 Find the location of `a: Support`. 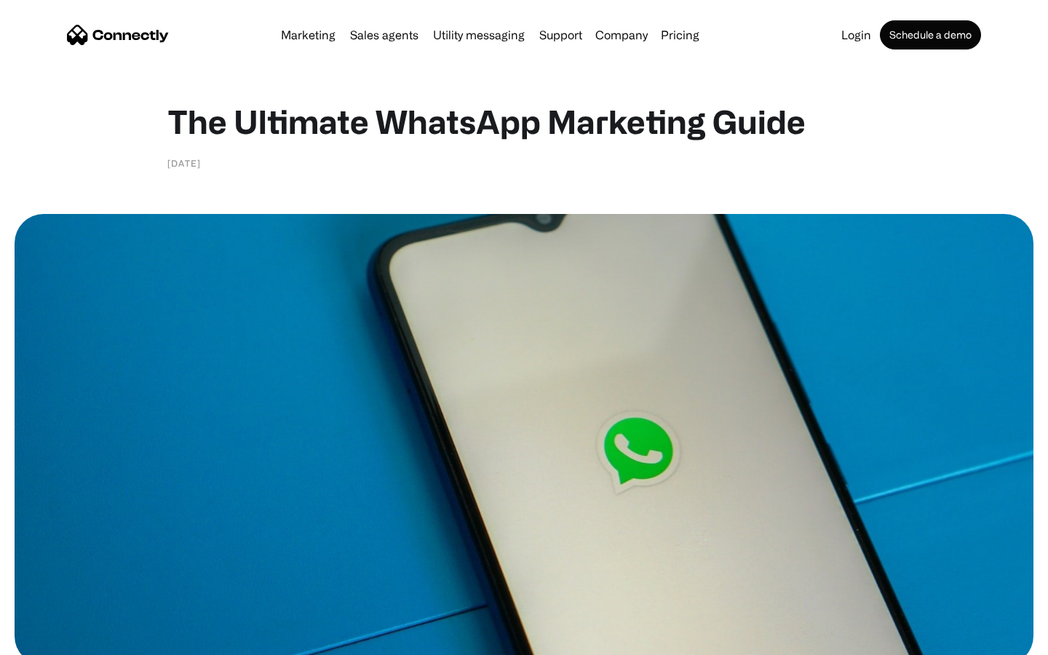

a: Support is located at coordinates (561, 35).